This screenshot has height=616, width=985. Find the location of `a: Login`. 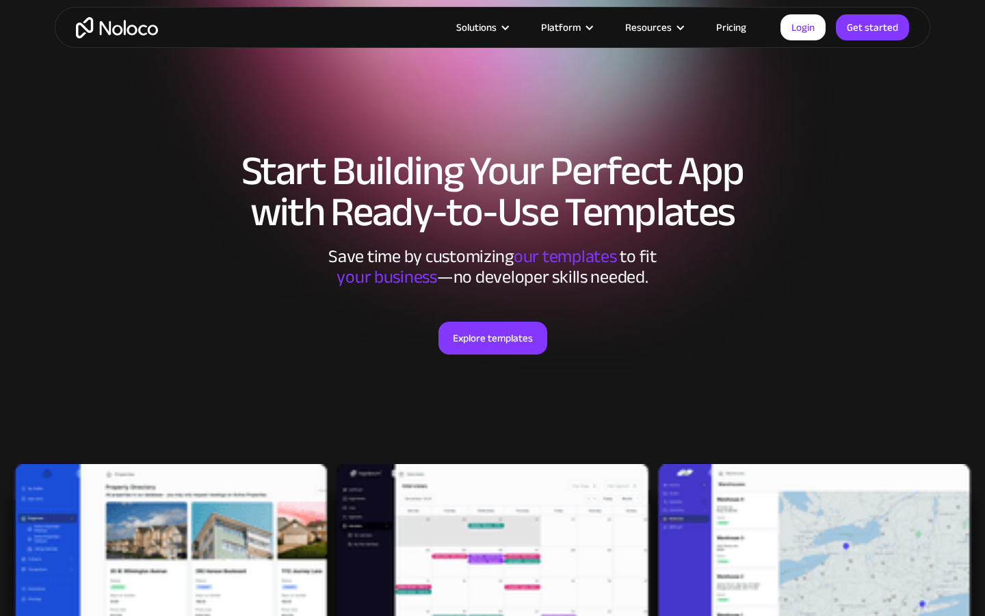

a: Login is located at coordinates (803, 27).